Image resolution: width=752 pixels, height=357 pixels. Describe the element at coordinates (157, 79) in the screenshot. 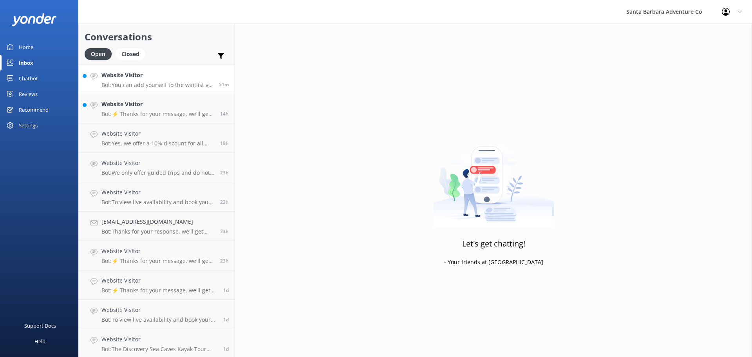

I see `a: Website VisitorBot:You can add yourself to the waitlist via the booking system on our website at ...` at that location.